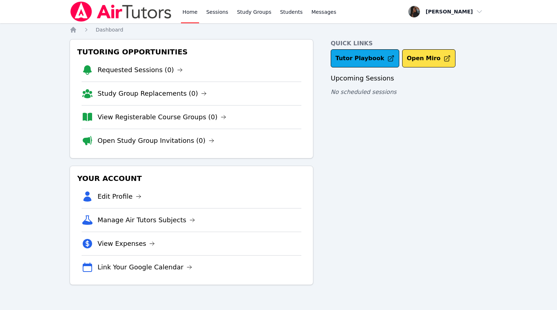 The image size is (557, 310). I want to click on a: Open Study Group Invitations (0), so click(156, 141).